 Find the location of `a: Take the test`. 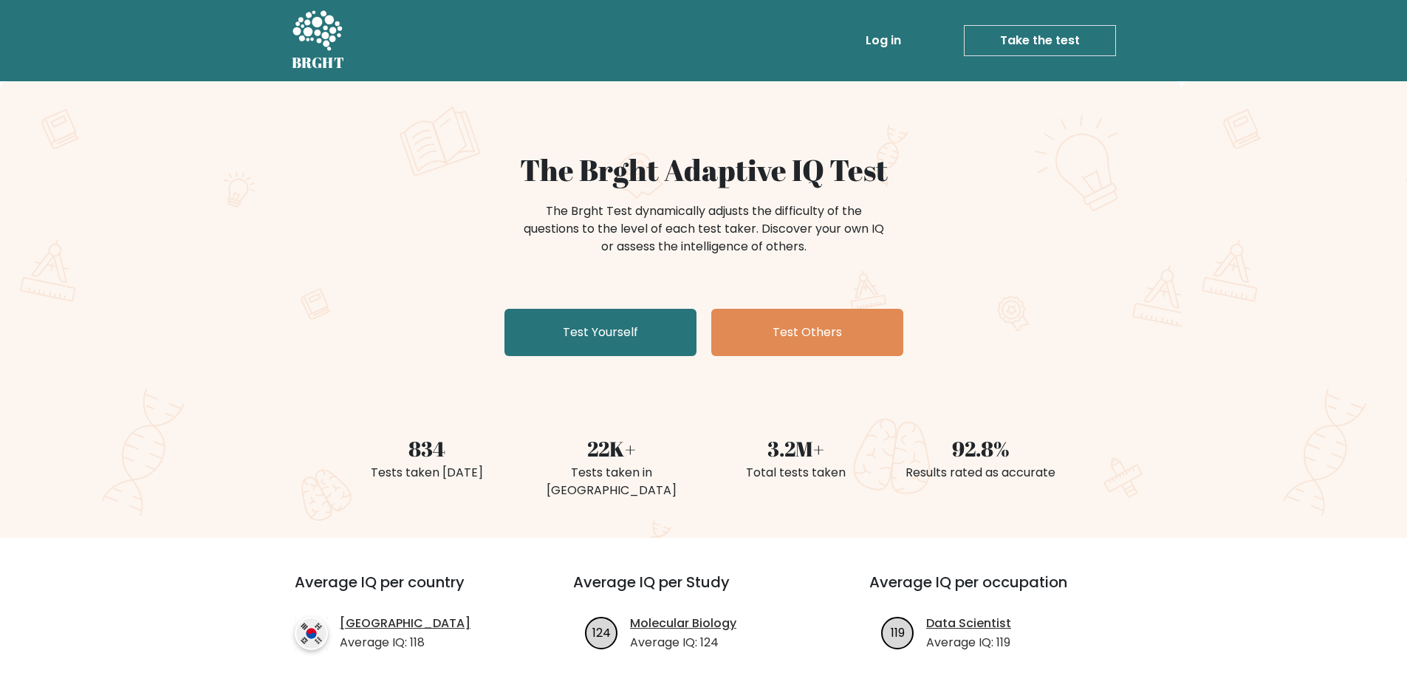

a: Take the test is located at coordinates (1040, 41).